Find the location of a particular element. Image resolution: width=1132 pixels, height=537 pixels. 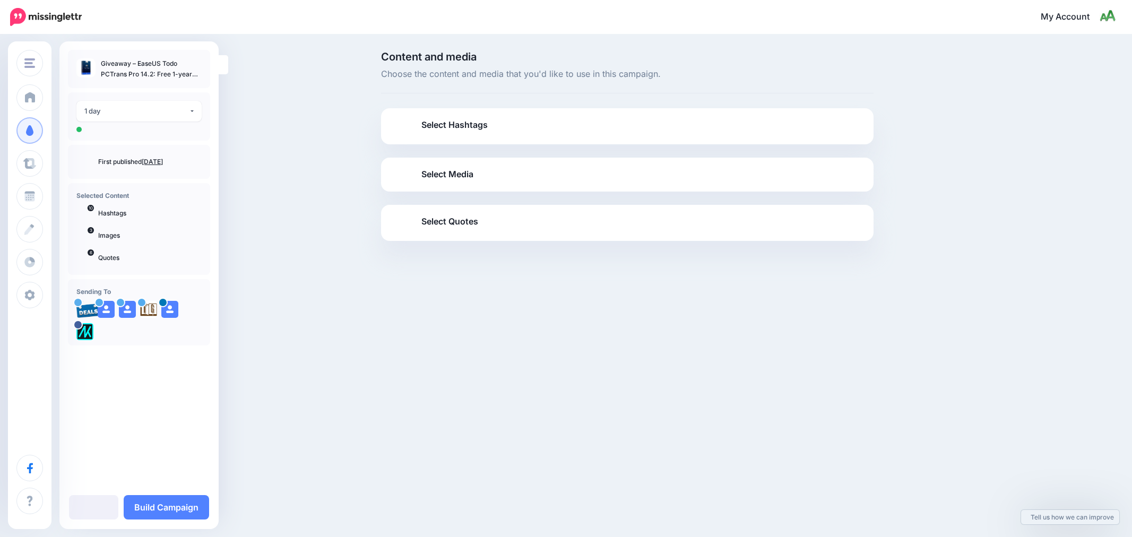

p: Hashtags is located at coordinates (150, 213).